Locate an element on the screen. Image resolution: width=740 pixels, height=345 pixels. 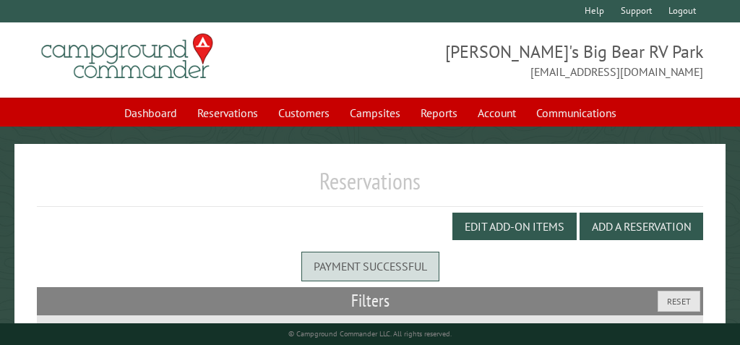
a: Reports is located at coordinates (439, 113).